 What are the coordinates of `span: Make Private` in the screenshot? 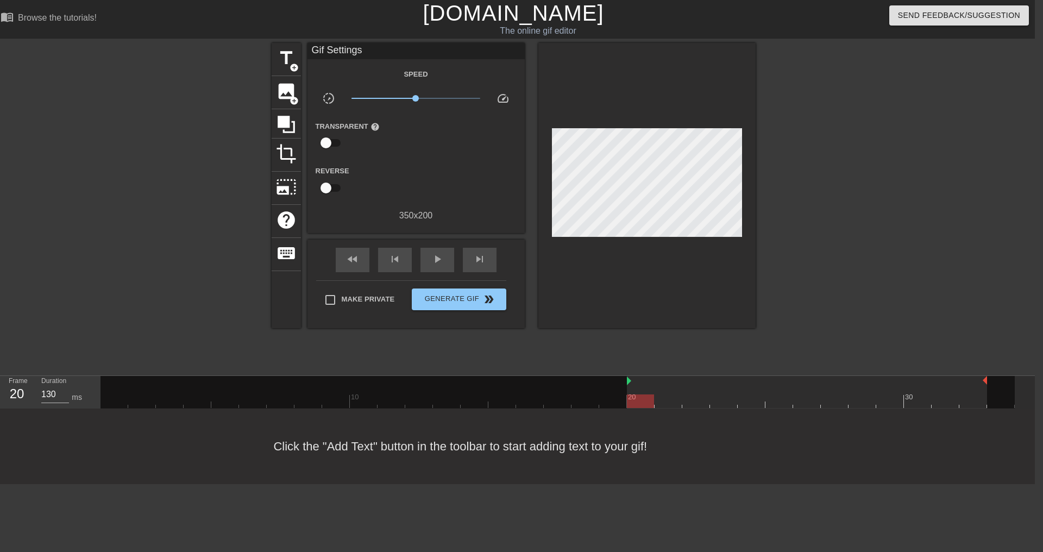 It's located at (368, 299).